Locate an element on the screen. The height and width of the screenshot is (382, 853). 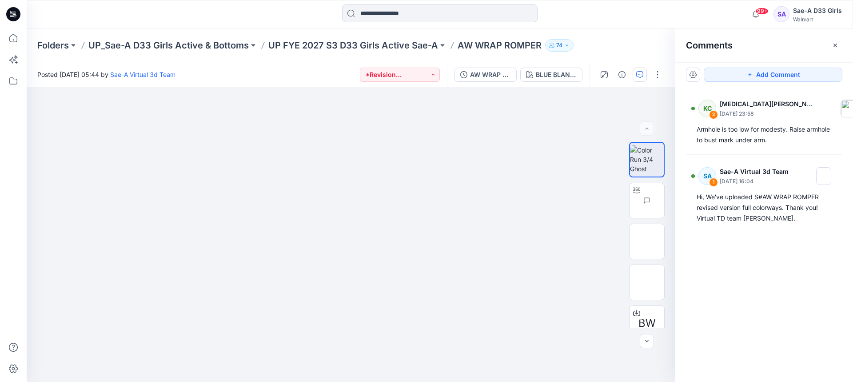
div: 2 is located at coordinates (714, 115).